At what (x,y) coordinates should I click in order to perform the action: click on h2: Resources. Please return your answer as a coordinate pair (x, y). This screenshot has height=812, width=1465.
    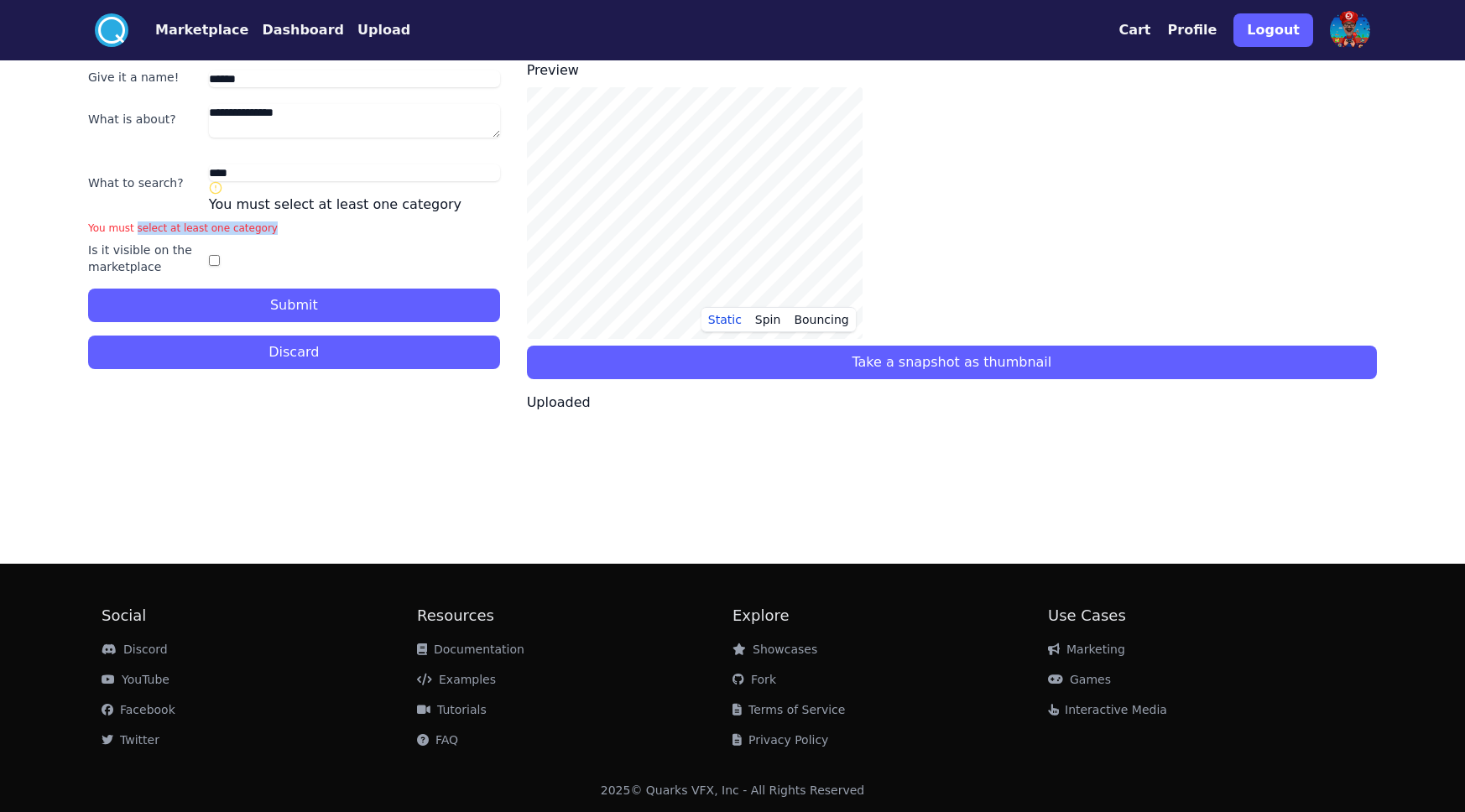
    Looking at the image, I should click on (575, 616).